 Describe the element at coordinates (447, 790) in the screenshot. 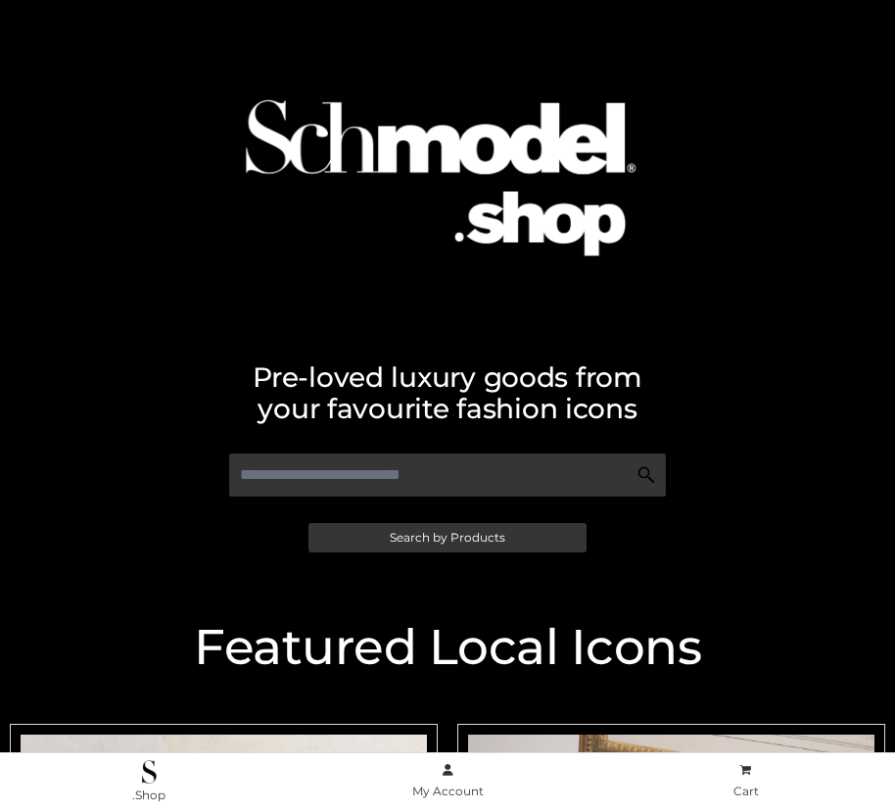

I see `span: My Account` at that location.